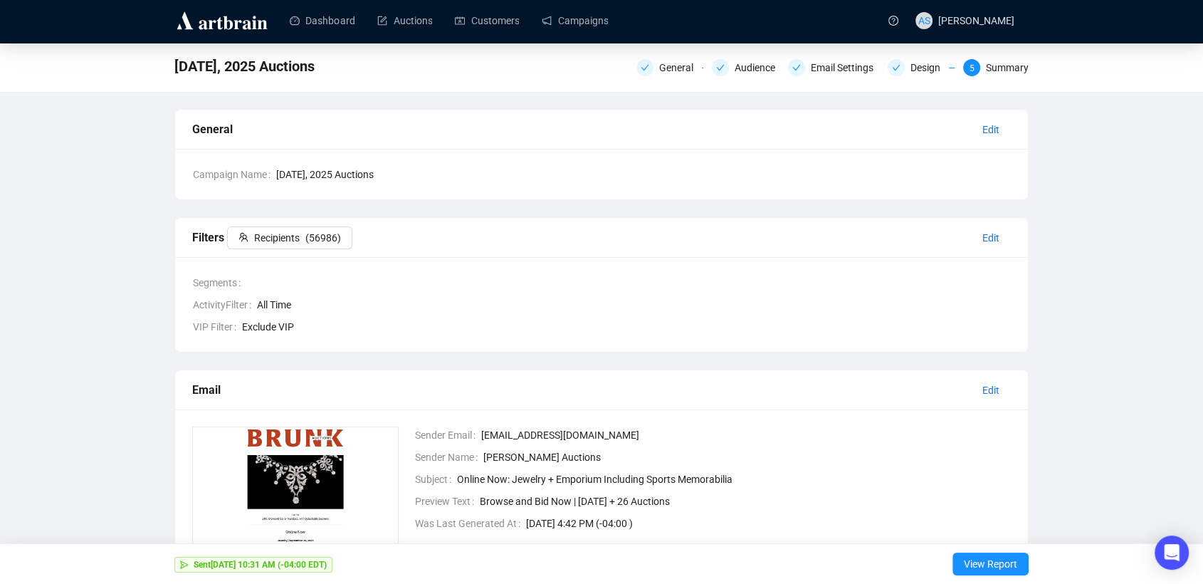 The image size is (1203, 584). Describe the element at coordinates (234, 174) in the screenshot. I see `span: Campaign Name` at that location.